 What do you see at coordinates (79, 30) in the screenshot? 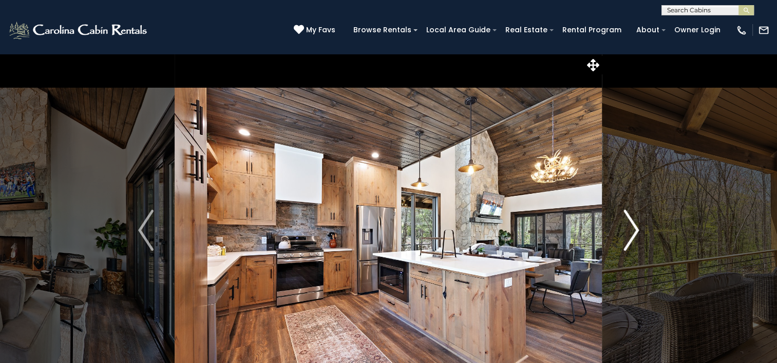
I see `img: White-1-2.png` at bounding box center [79, 30].